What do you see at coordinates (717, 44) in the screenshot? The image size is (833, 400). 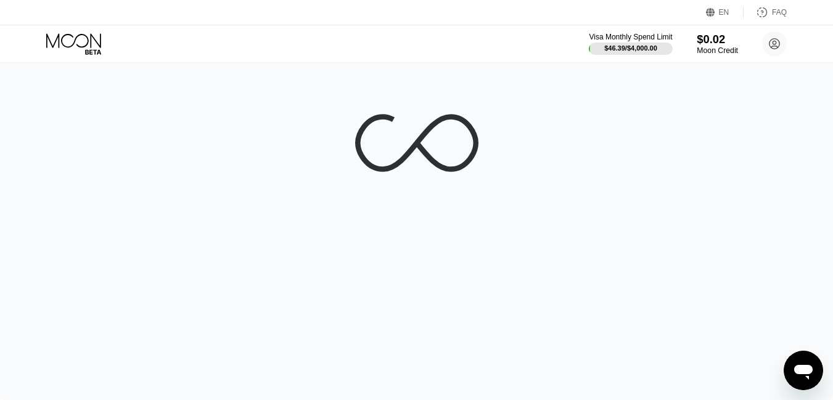 I see `div: $0.02Moon Credit` at bounding box center [717, 44].